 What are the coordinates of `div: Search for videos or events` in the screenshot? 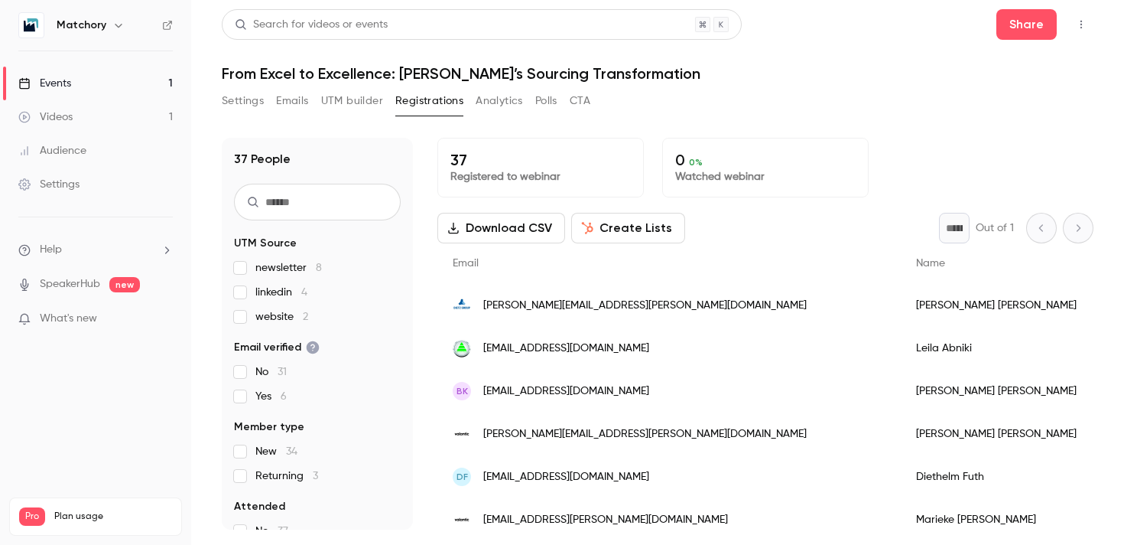 It's located at (311, 24).